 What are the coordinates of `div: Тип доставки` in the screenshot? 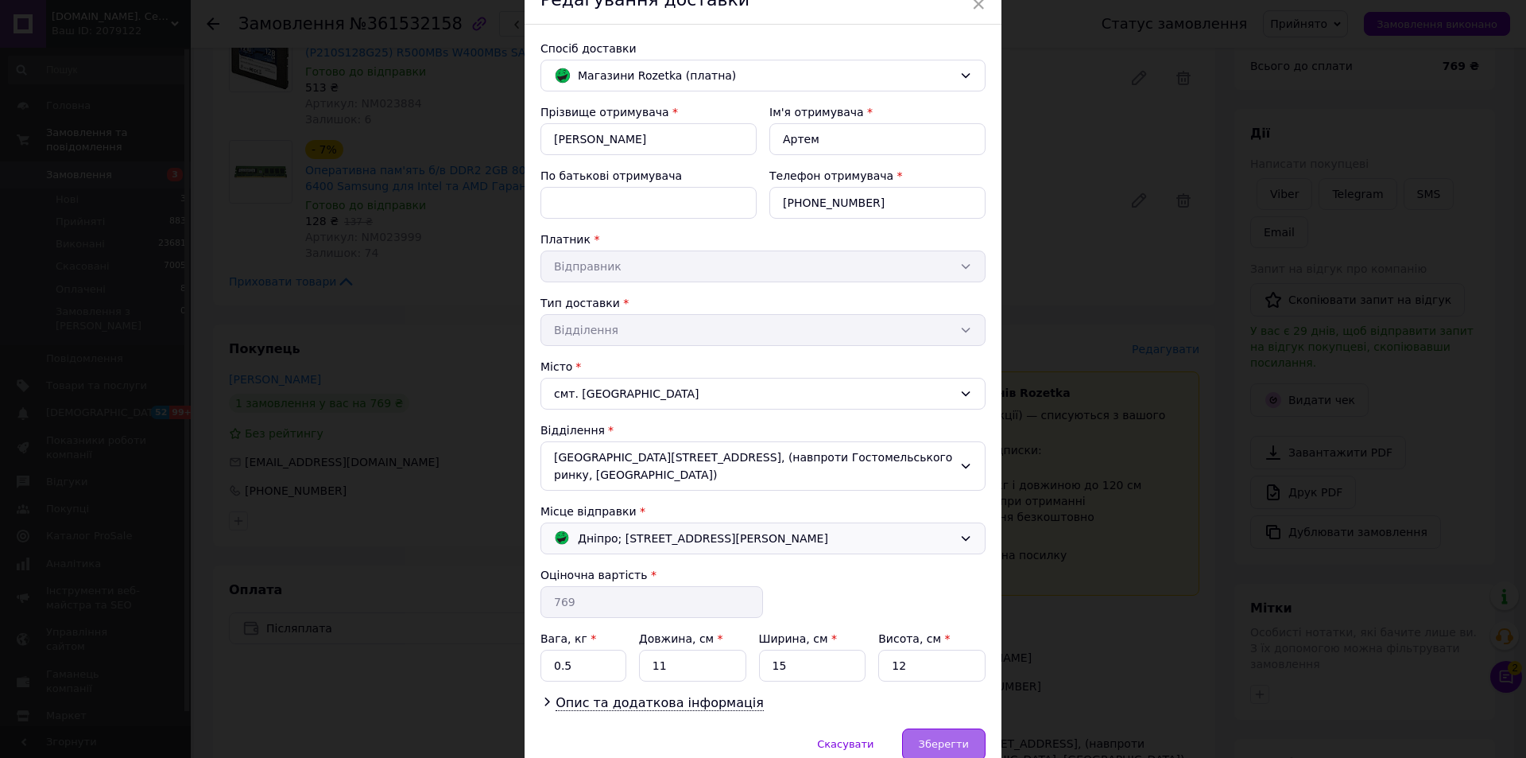 It's located at (763, 303).